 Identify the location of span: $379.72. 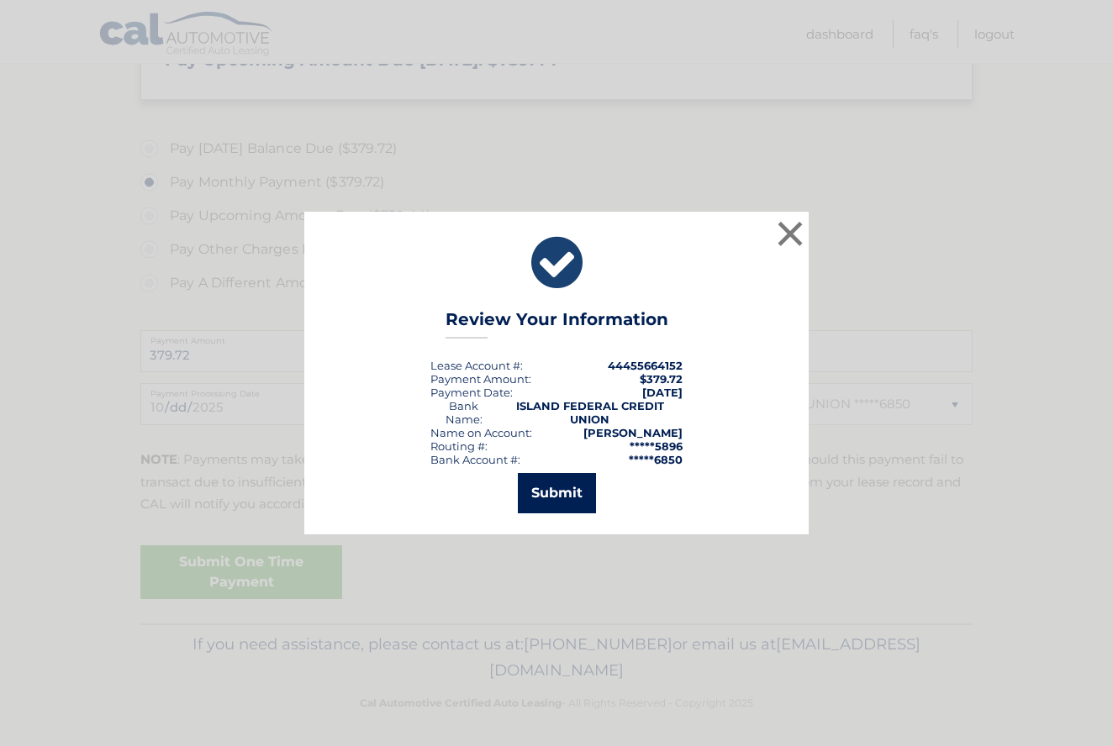
(661, 379).